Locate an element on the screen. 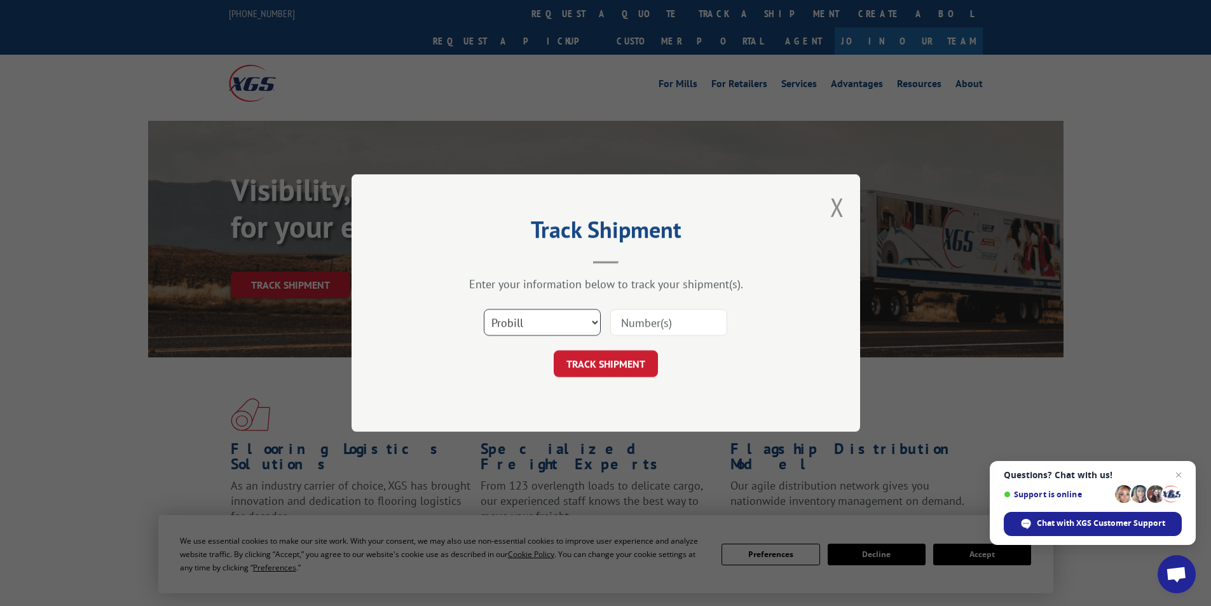 This screenshot has height=606, width=1211. span: Questions? Chat with us! is located at coordinates (1093, 475).